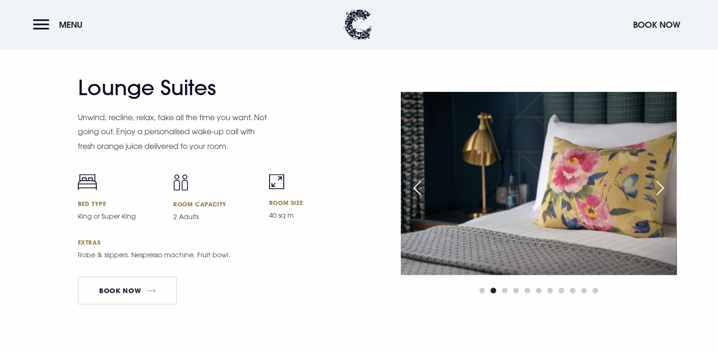 This screenshot has height=352, width=718. Describe the element at coordinates (120, 217) in the screenshot. I see `p: King or Super King` at that location.